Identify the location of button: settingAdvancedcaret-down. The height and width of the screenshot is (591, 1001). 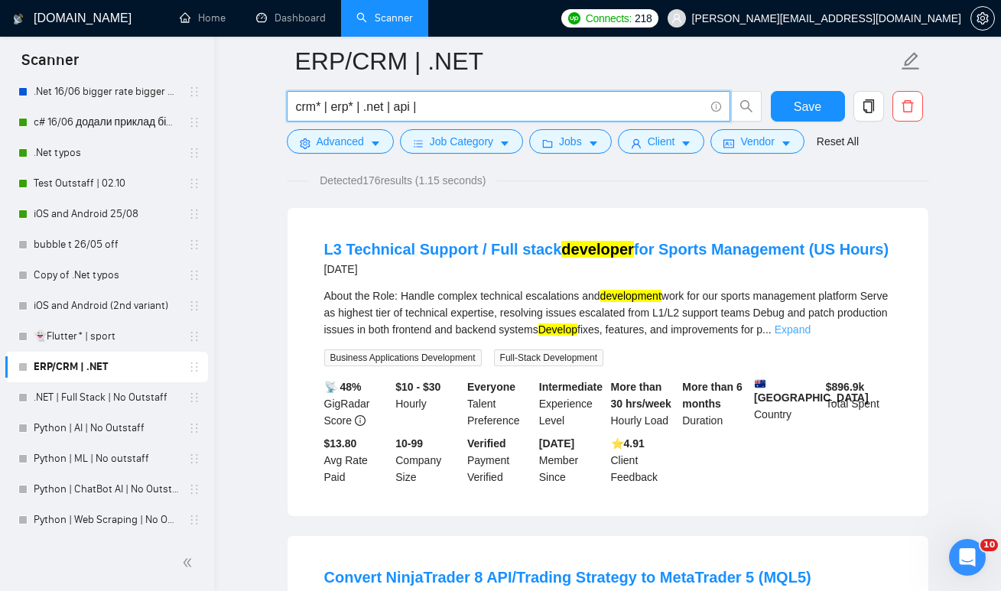
(340, 141).